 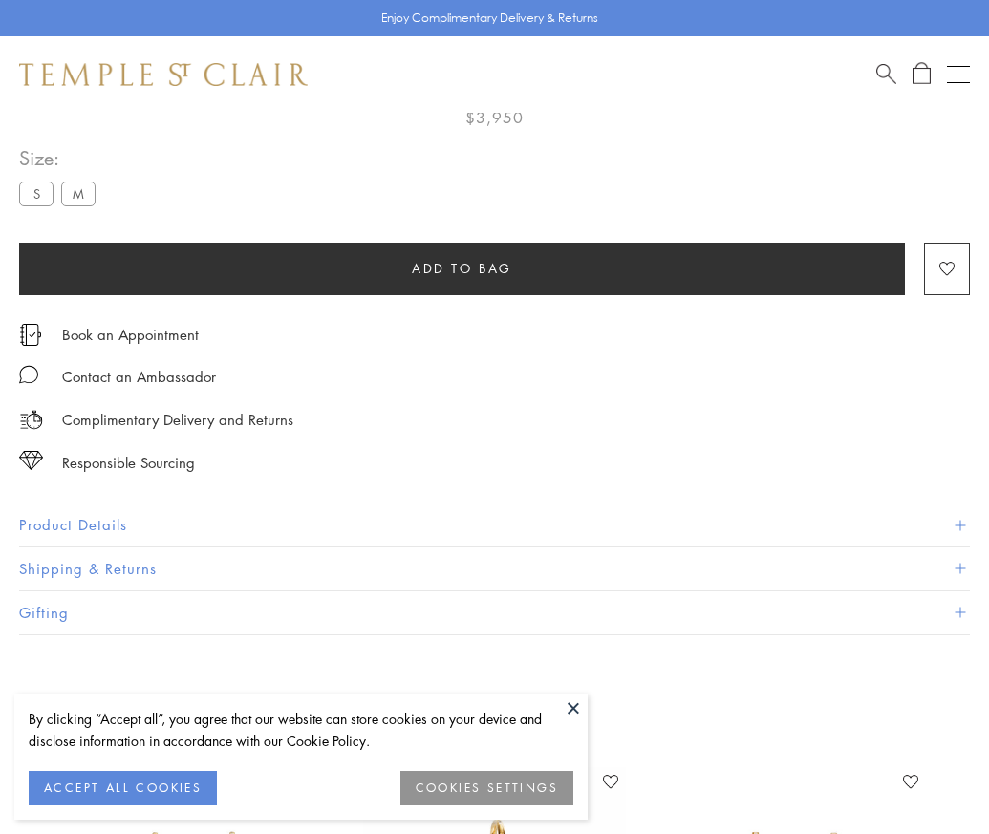 What do you see at coordinates (139, 377) in the screenshot?
I see `div: Contact an Ambassador` at bounding box center [139, 377].